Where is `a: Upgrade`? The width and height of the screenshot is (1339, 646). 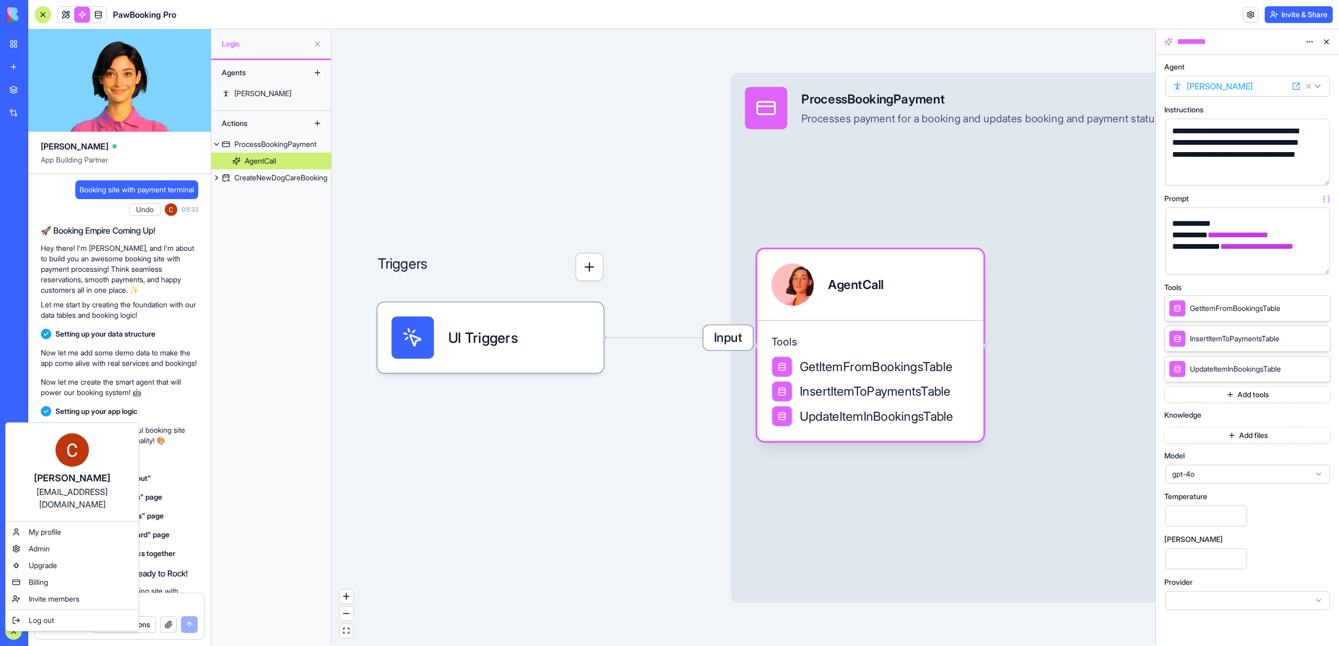
a: Upgrade is located at coordinates (72, 566).